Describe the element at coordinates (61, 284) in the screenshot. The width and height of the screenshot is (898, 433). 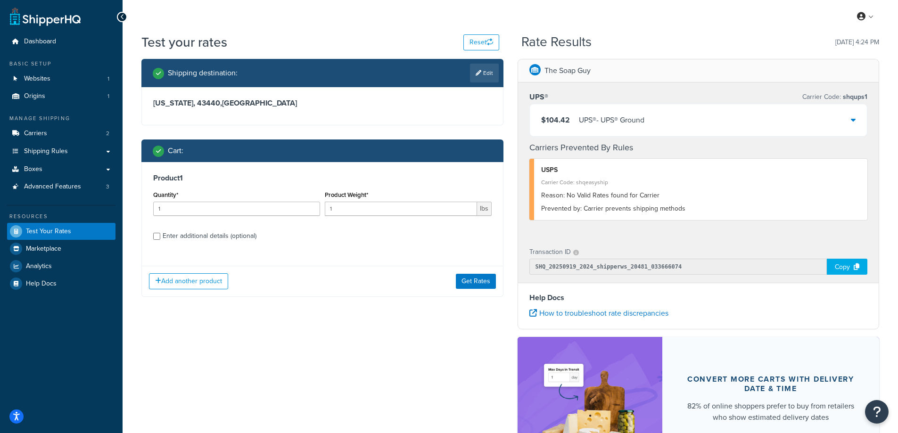
I see `li: Help Docs` at that location.